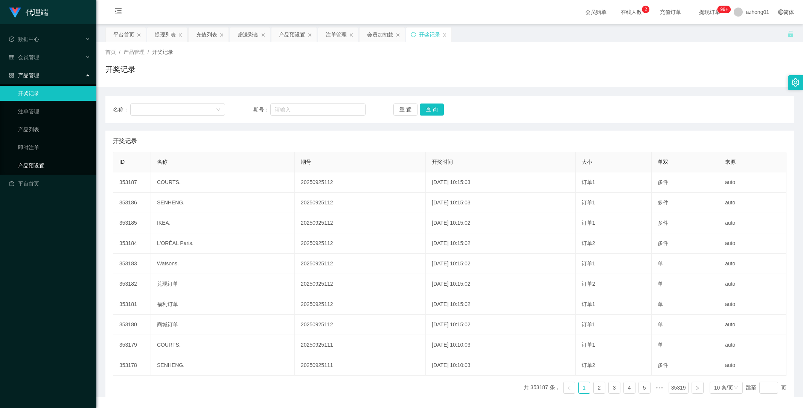  What do you see at coordinates (306, 162) in the screenshot?
I see `span: 期号` at bounding box center [306, 162].